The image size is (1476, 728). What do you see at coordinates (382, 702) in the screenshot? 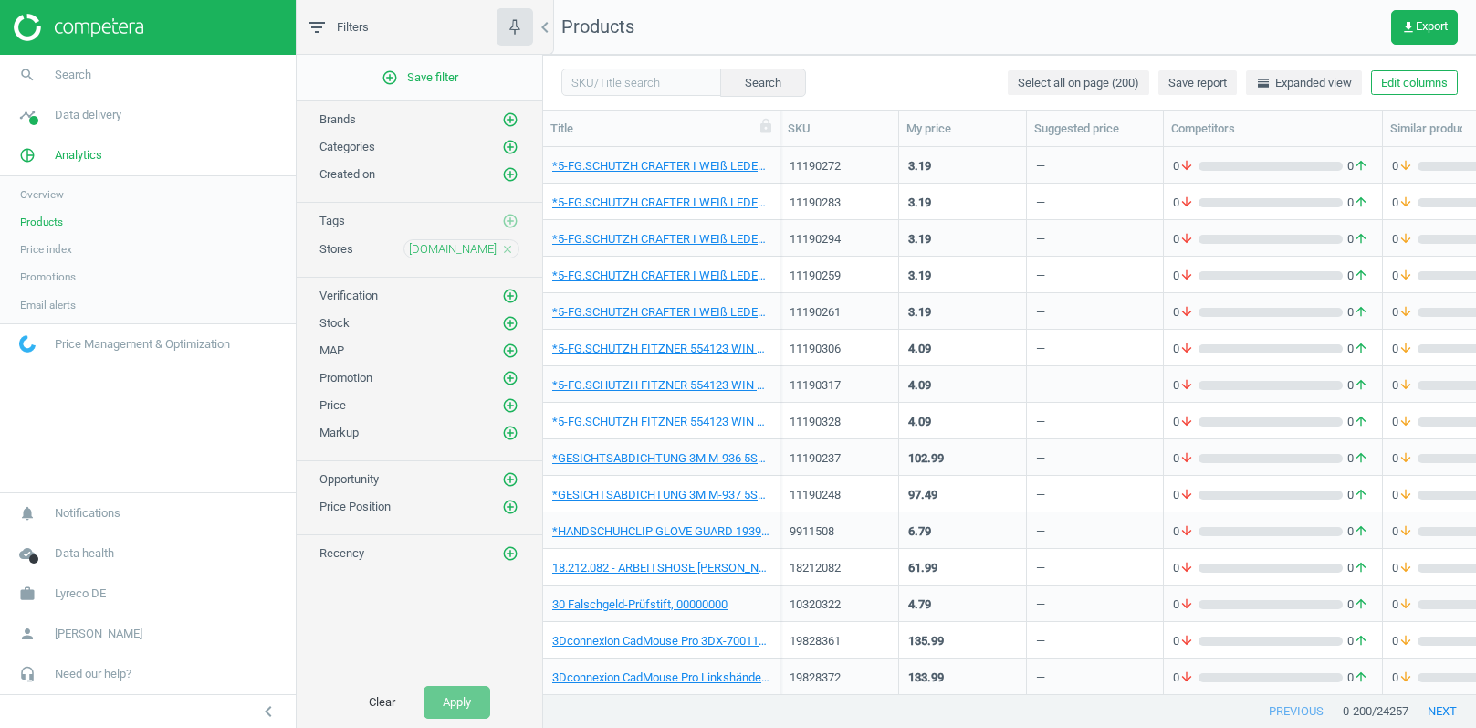
I see `button: Clear` at bounding box center [382, 702].